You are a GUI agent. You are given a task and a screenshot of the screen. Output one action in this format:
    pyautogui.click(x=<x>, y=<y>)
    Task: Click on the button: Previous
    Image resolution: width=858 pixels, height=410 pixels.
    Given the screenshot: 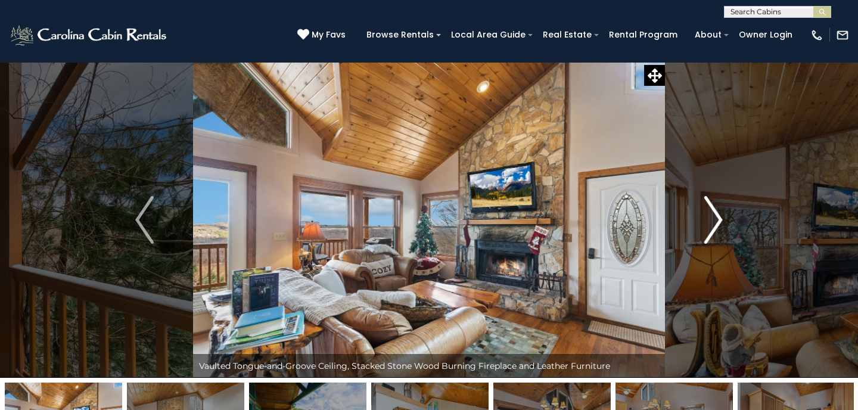 What is the action you would take?
    pyautogui.click(x=144, y=220)
    